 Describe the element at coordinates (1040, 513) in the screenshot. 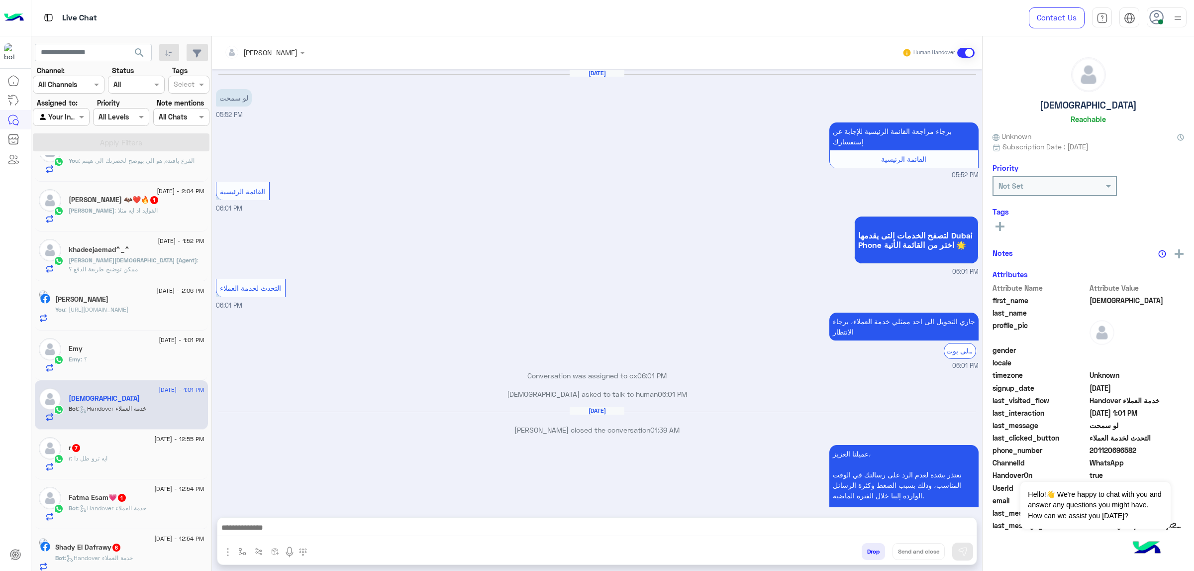

I see `span: last_message_sentiment` at that location.